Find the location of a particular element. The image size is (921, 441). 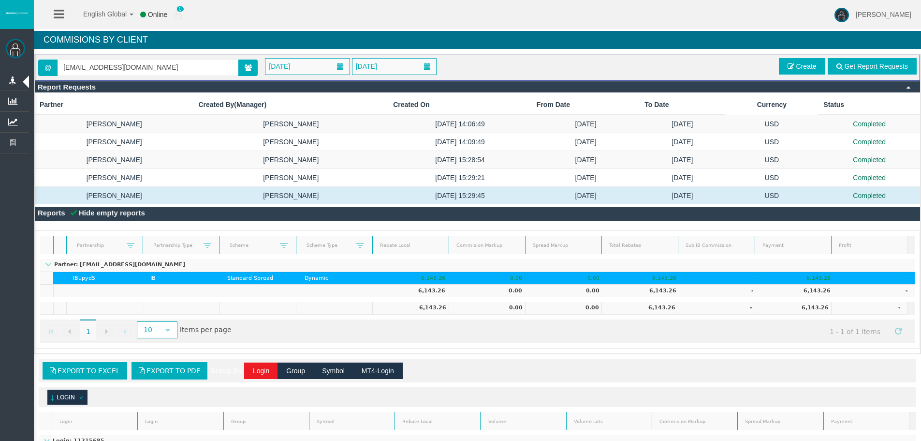

button: MT4-Login is located at coordinates (378, 370).